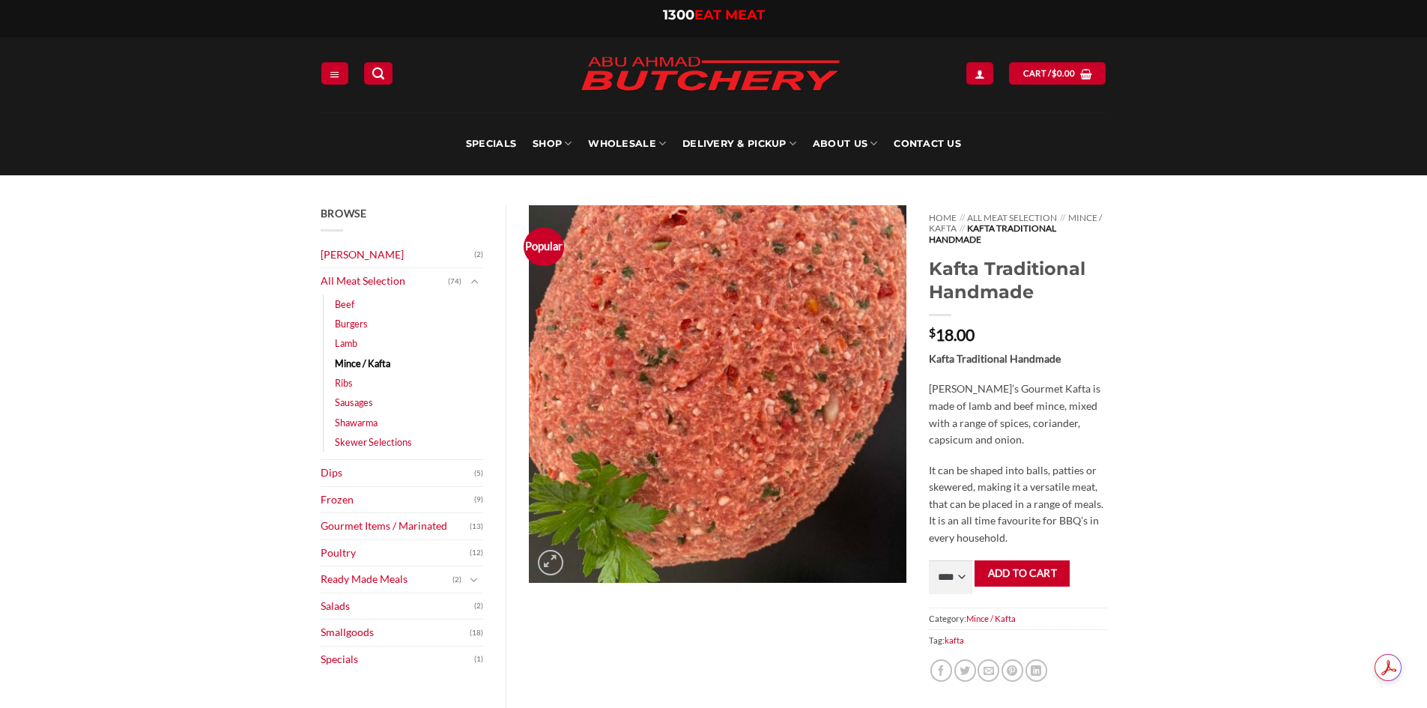 Image resolution: width=1427 pixels, height=708 pixels. Describe the element at coordinates (678, 15) in the screenshot. I see `span: 1300` at that location.